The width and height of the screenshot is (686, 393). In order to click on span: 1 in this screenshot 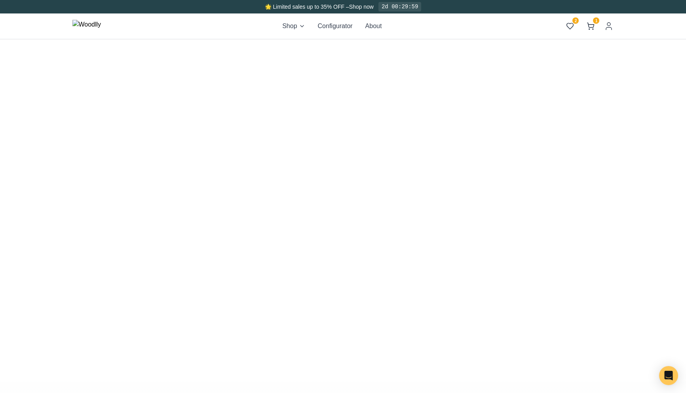, I will do `click(596, 21)`.